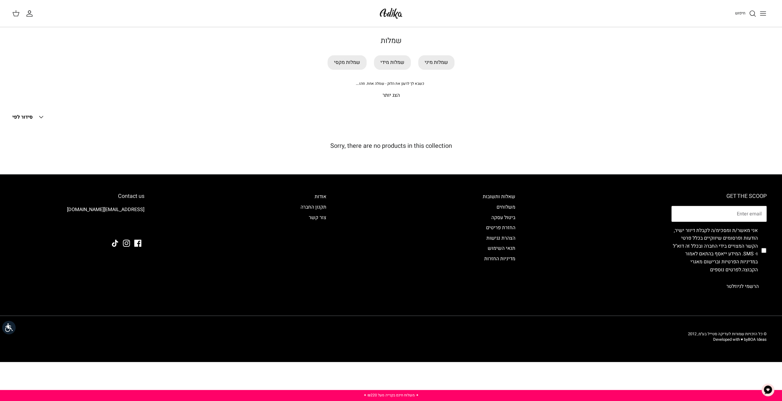 This screenshot has width=782, height=401. I want to click on a: תקנון החברה, so click(313, 207).